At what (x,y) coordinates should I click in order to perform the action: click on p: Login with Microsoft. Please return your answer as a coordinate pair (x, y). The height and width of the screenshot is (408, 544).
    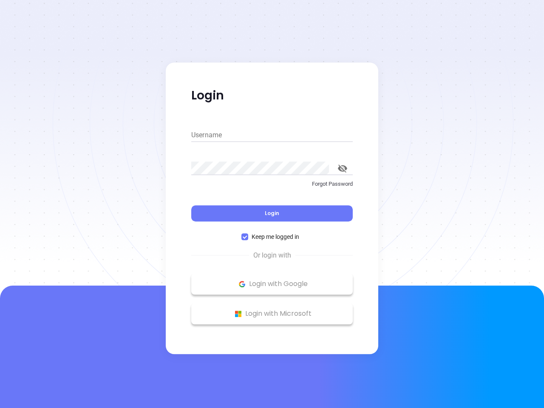
    Looking at the image, I should click on (272, 313).